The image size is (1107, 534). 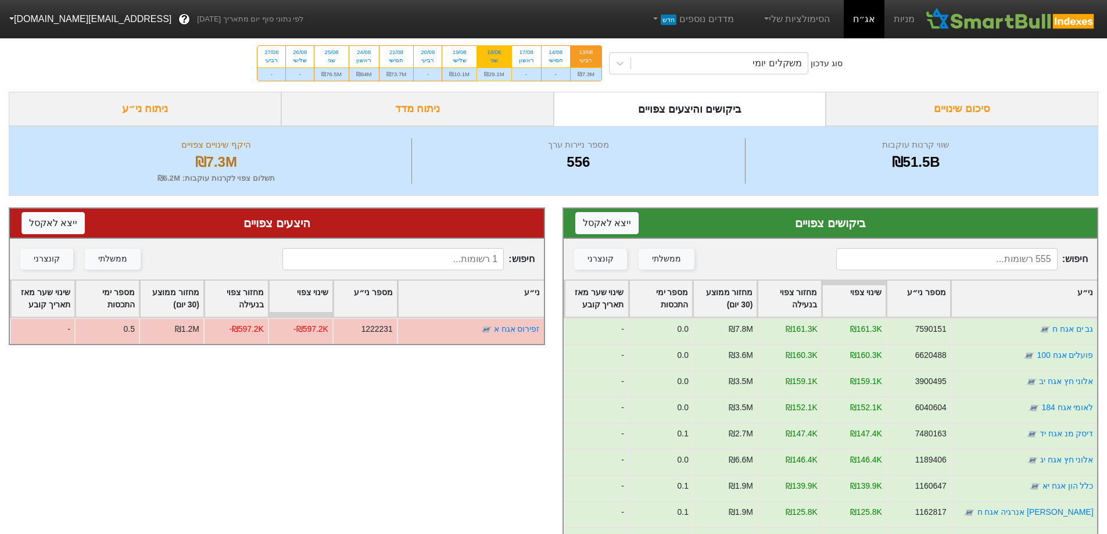 What do you see at coordinates (1066, 434) in the screenshot?
I see `a: דיסק מנ אגח יד` at bounding box center [1066, 434].